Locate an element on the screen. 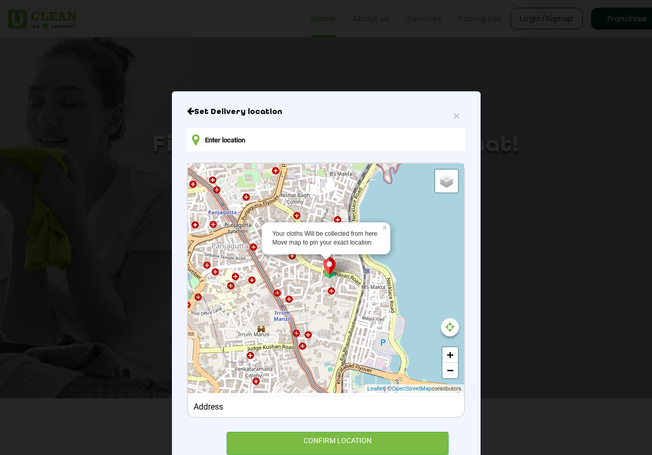 This screenshot has width=652, height=455. div: Address is located at coordinates (326, 407).